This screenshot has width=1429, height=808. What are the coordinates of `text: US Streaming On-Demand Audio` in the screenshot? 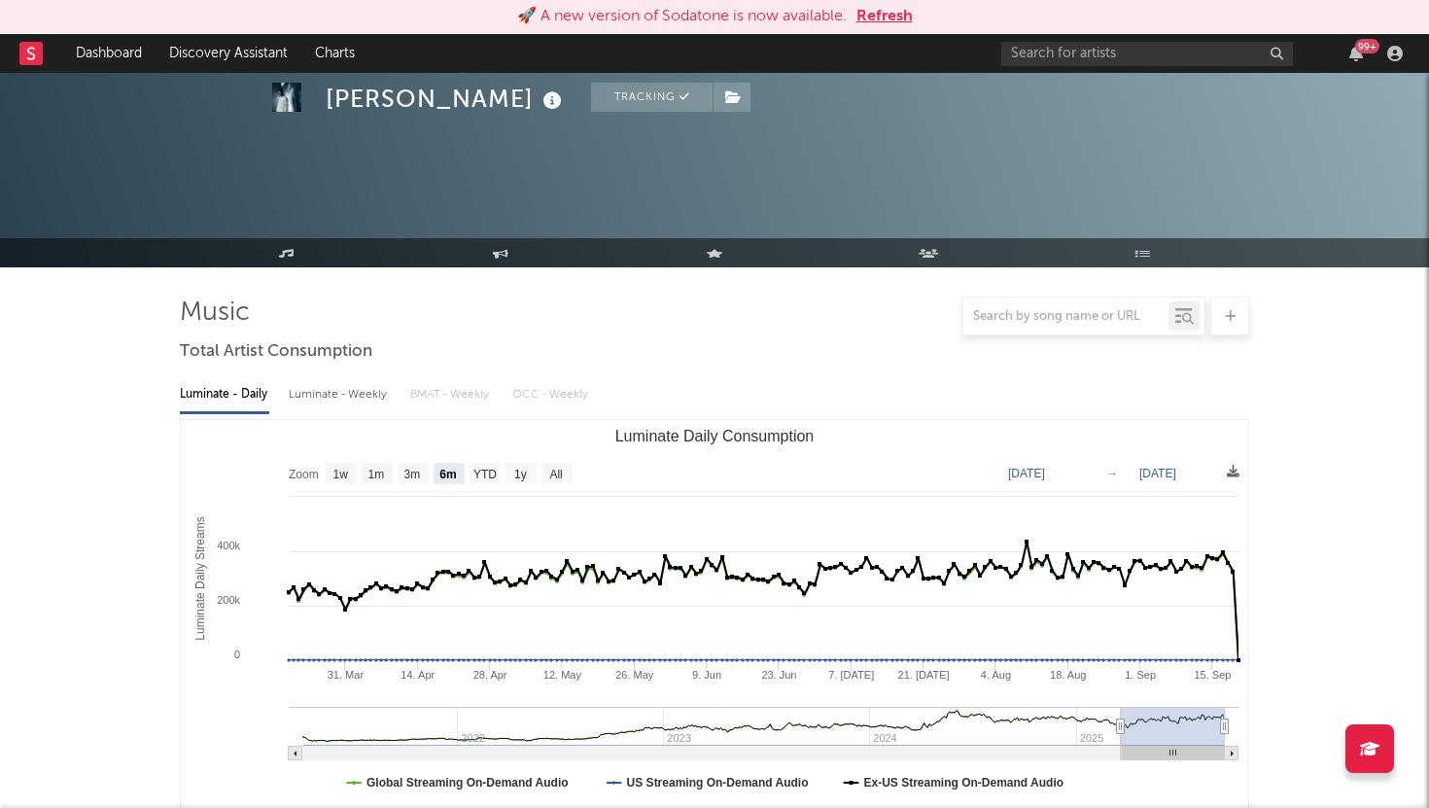 It's located at (717, 782).